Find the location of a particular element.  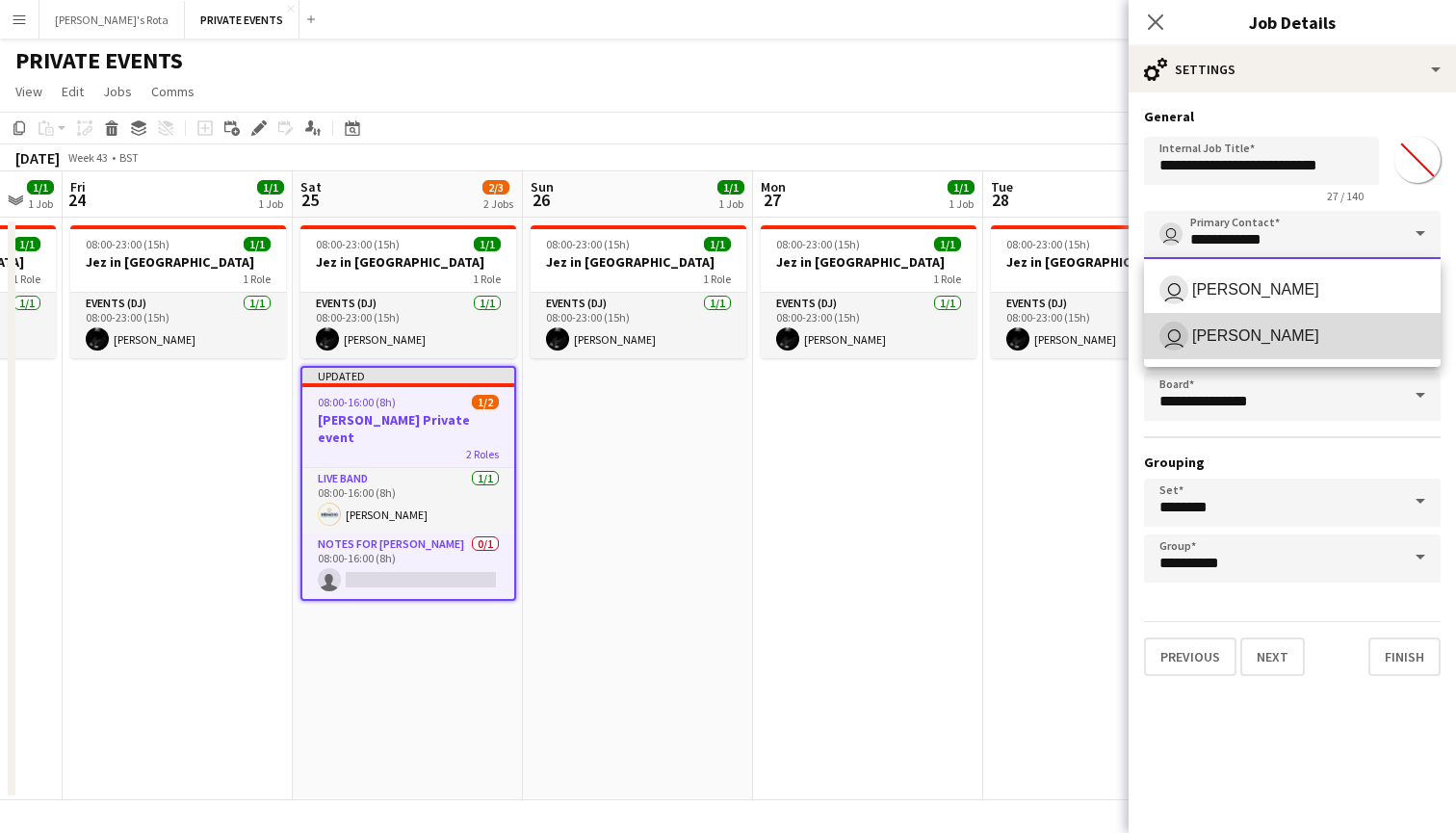

span: Tue is located at coordinates (1001, 186).